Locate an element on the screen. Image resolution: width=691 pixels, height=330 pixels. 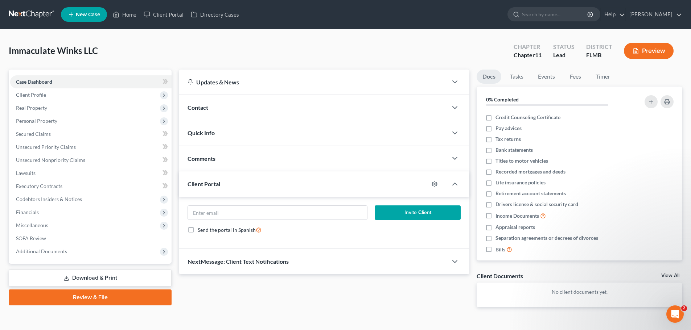
div: The court has added a new Credit Counseling Field that we need to update upon filing. Please remo... is located at coordinates (62, 104).